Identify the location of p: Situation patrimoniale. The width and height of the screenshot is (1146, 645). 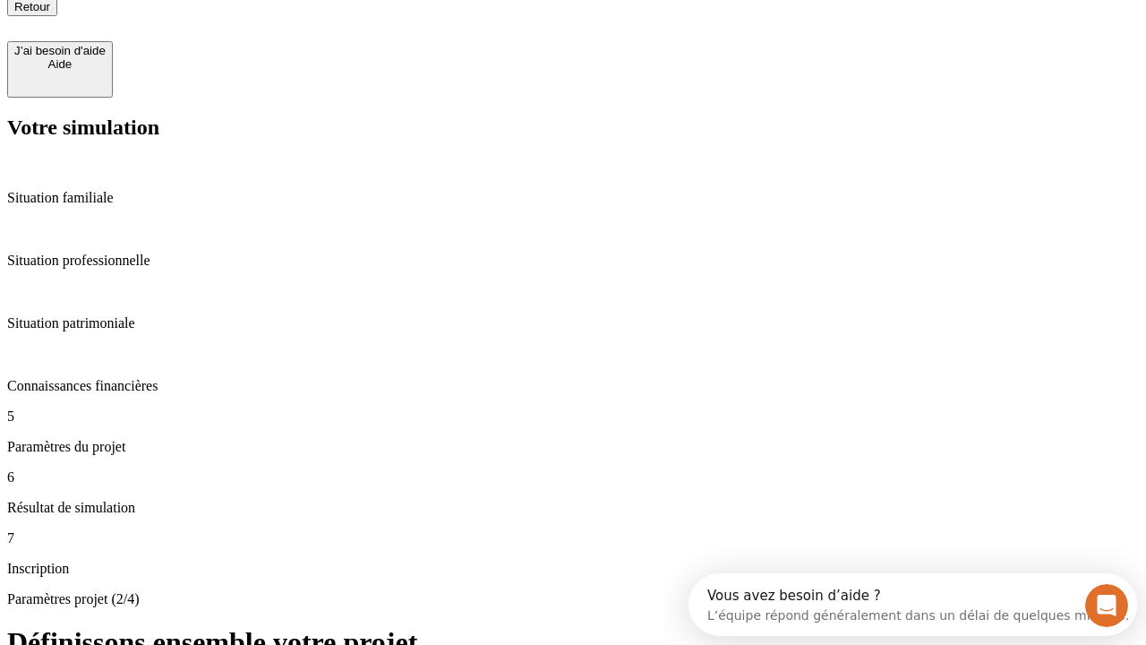
(573, 323).